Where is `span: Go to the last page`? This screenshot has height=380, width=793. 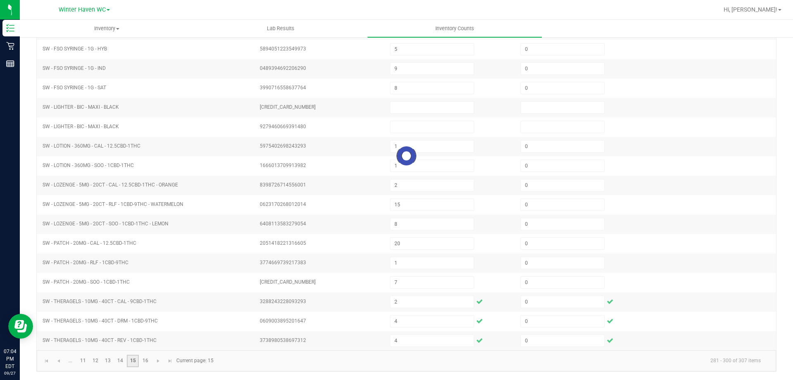 span: Go to the last page is located at coordinates (170, 361).